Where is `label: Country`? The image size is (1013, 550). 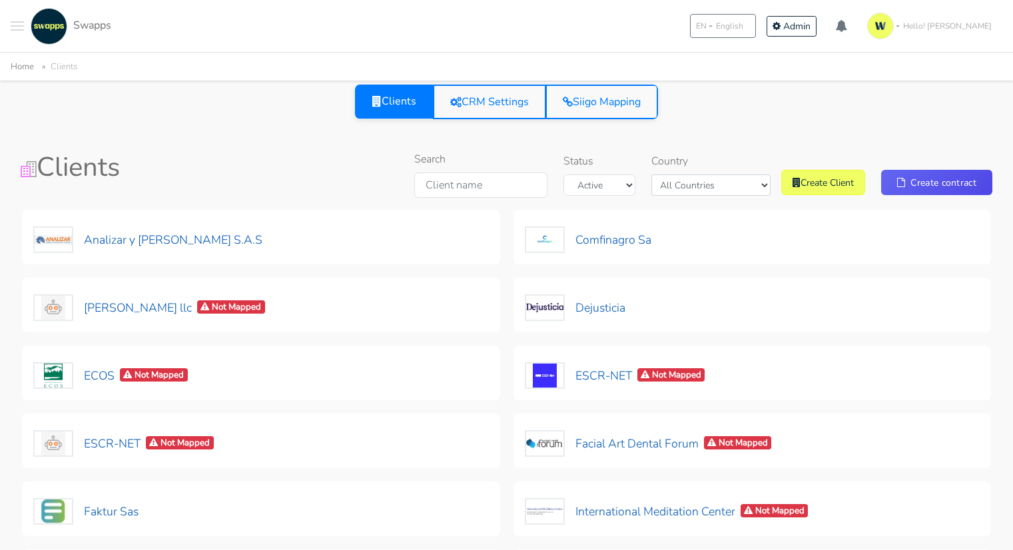
label: Country is located at coordinates (669, 161).